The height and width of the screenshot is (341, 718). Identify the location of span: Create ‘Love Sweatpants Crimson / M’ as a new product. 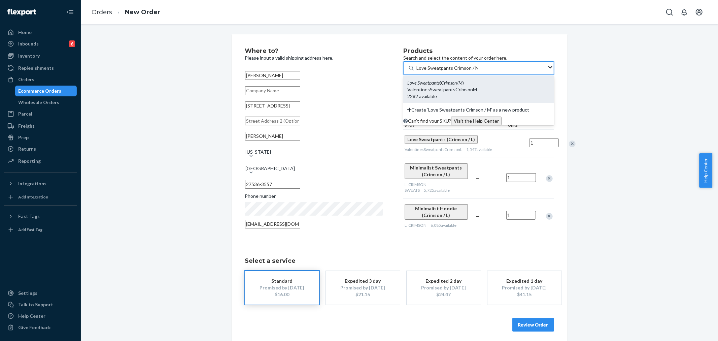
(470, 109).